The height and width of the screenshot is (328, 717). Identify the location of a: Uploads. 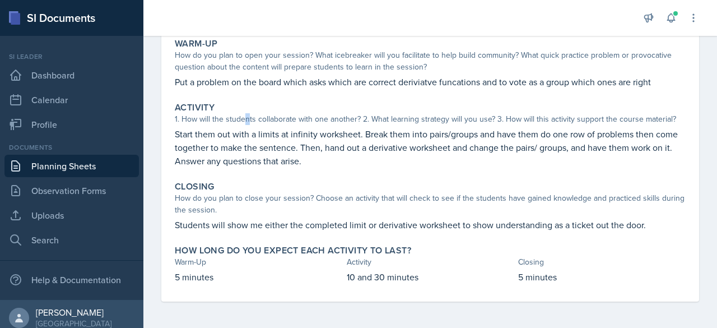
(72, 215).